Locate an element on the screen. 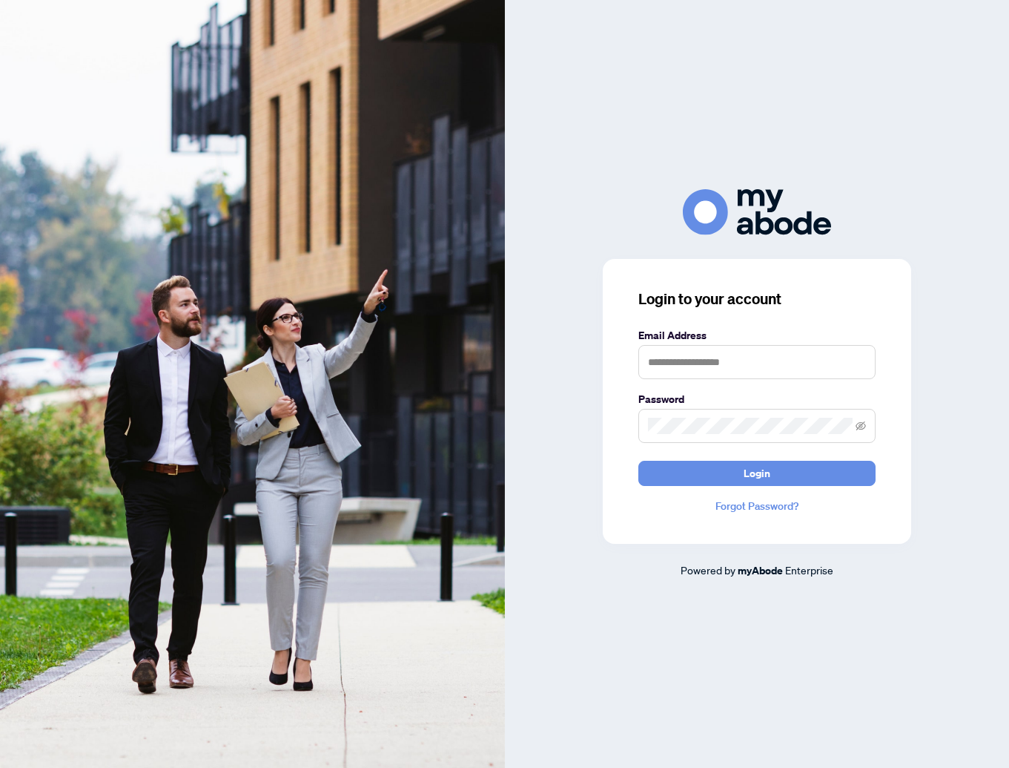 Image resolution: width=1009 pixels, height=768 pixels. h3: Login to your account is located at coordinates (757, 299).